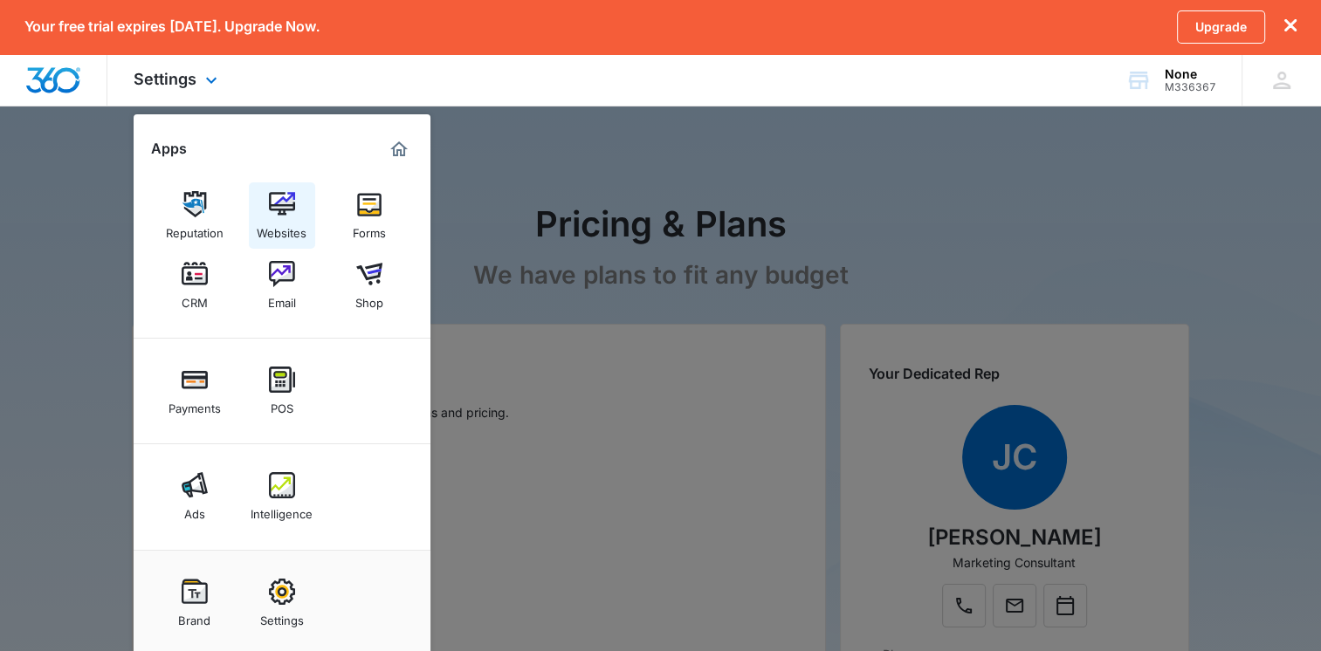 This screenshot has width=1321, height=651. What do you see at coordinates (195, 404) in the screenshot?
I see `div: Payments` at bounding box center [195, 404].